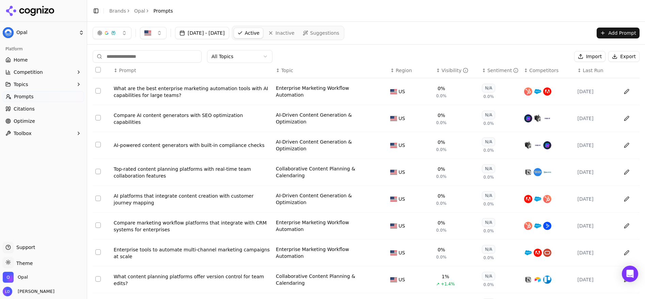  What do you see at coordinates (448, 284) in the screenshot?
I see `span: +1.4%` at bounding box center [448, 284].